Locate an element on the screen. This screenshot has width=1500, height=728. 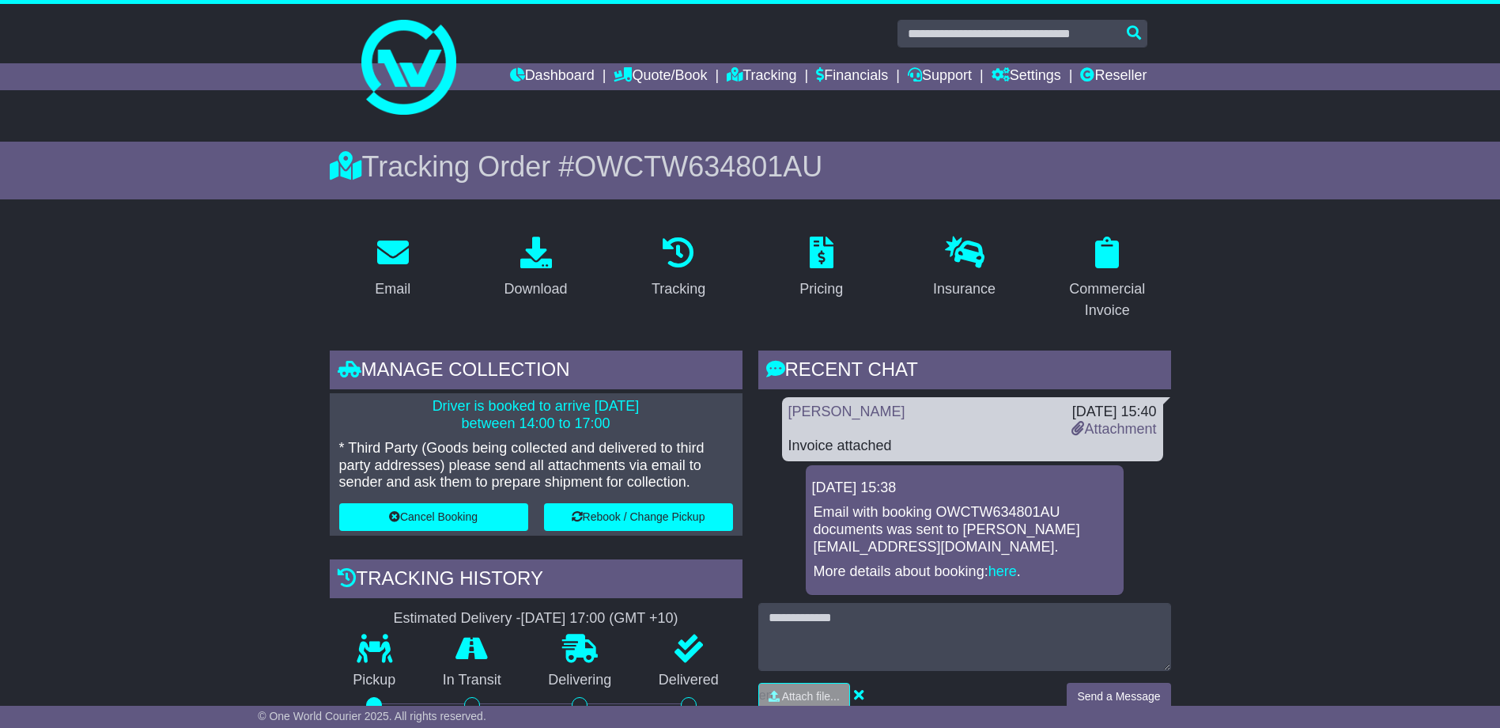
button: Cancel Booking is located at coordinates (433, 516).